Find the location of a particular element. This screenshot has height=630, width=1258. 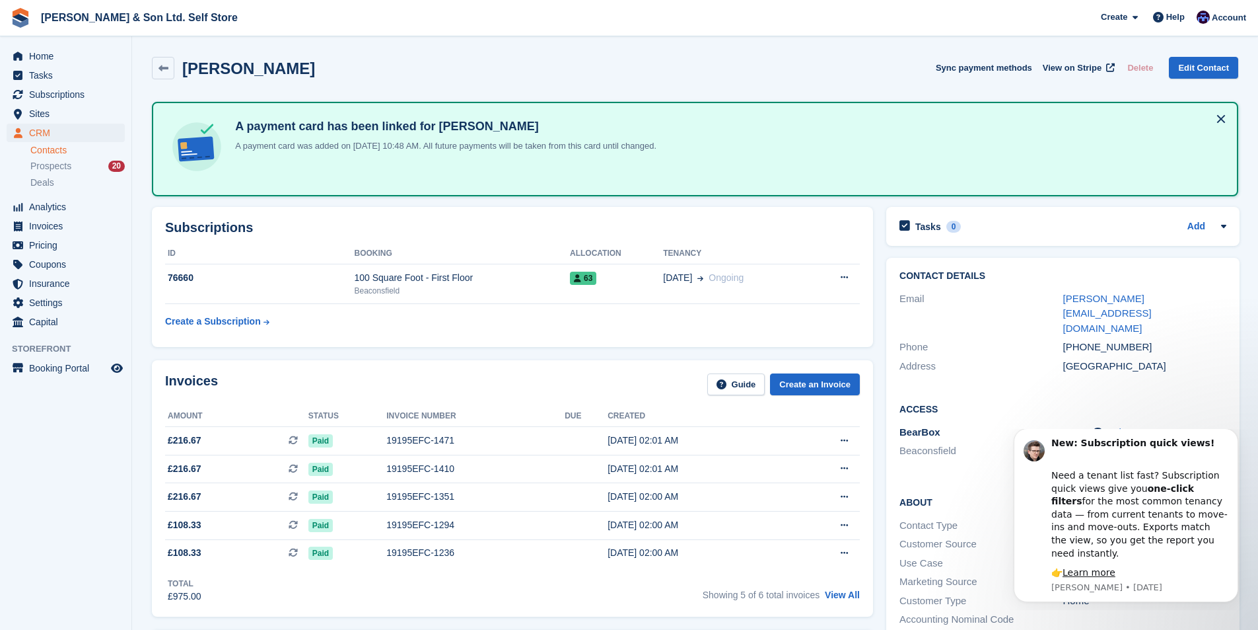

a: View All is located at coordinates (842, 595).